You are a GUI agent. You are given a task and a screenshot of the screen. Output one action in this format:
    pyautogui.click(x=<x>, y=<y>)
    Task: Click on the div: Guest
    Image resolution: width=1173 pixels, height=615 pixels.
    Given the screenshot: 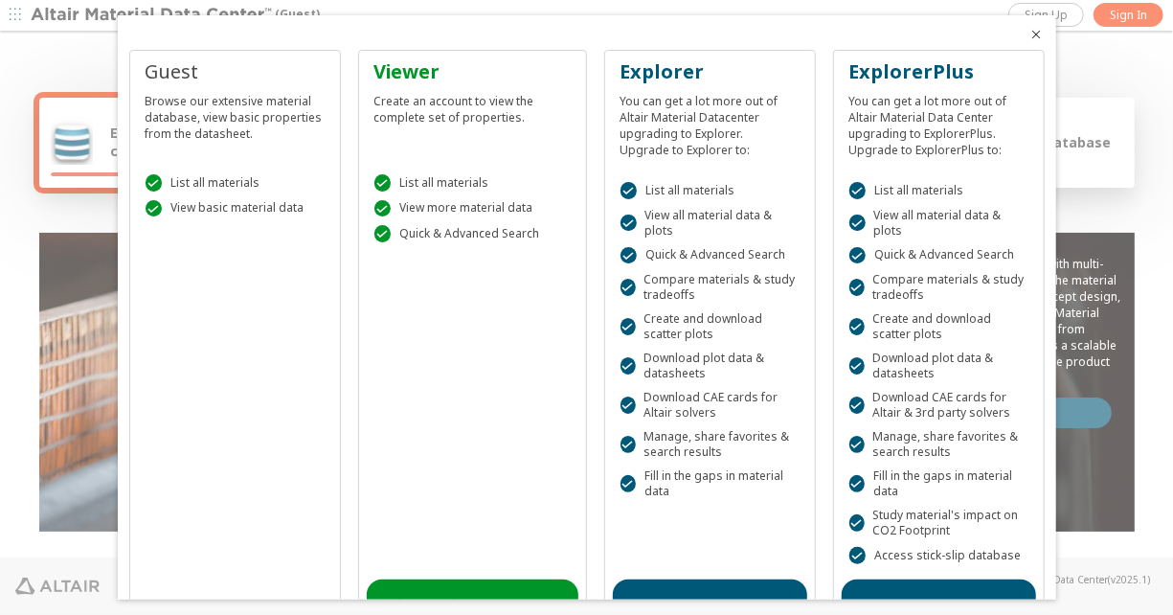 What is the action you would take?
    pyautogui.click(x=235, y=72)
    